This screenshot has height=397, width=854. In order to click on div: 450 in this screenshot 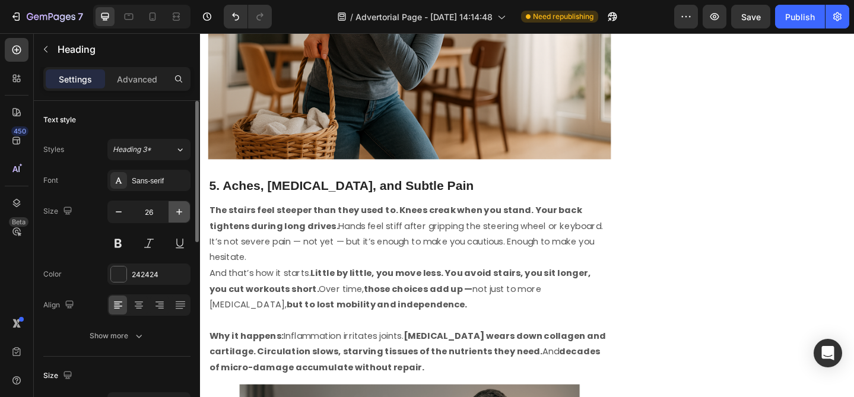, I will do `click(20, 131)`.